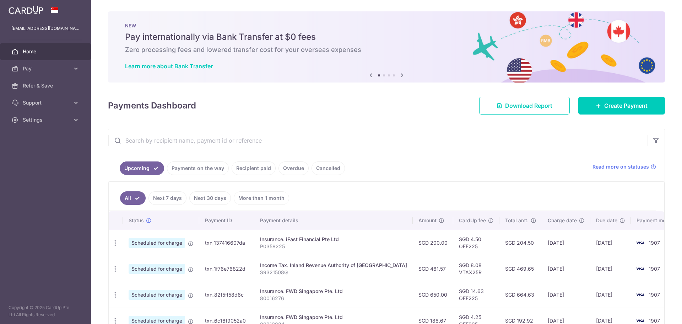 The height and width of the screenshot is (324, 682). What do you see at coordinates (476, 242) in the screenshot?
I see `td: SGD 4.50 OFF225` at bounding box center [476, 242].